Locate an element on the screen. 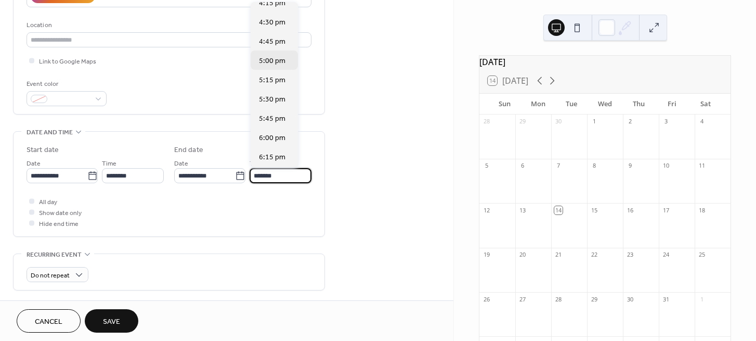 Image resolution: width=756 pixels, height=341 pixels. span: Date and time is located at coordinates (49, 132).